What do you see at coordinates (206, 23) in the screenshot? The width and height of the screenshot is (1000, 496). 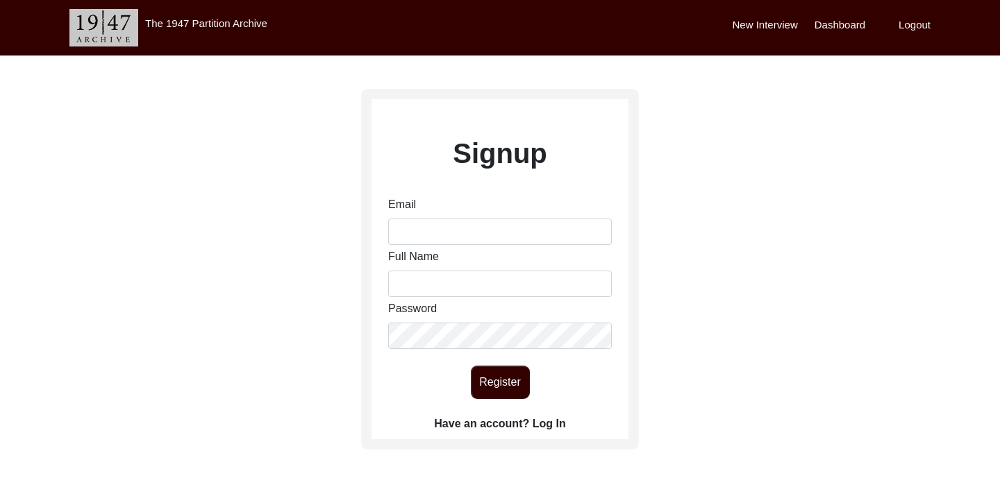 I see `label: The 1947 Partition Archive` at bounding box center [206, 23].